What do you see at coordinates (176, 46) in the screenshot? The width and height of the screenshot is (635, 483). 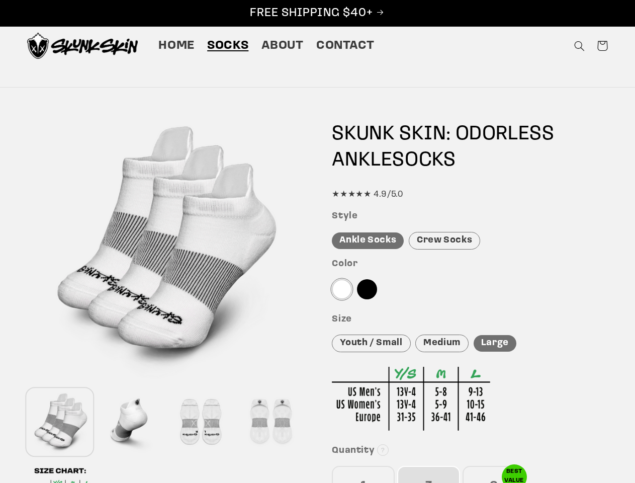 I see `span: Home` at bounding box center [176, 46].